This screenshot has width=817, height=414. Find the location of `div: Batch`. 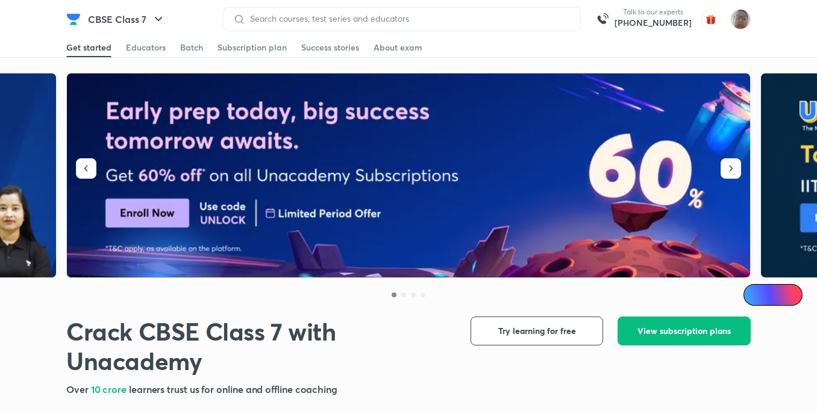

div: Batch is located at coordinates (192, 48).